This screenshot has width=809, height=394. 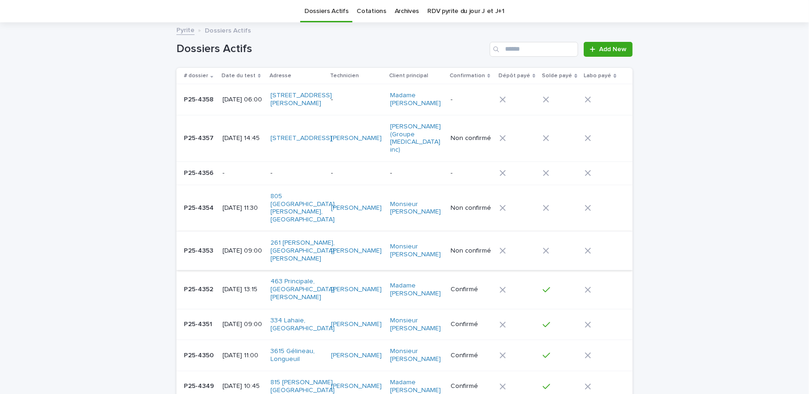 I want to click on h1: Dossiers Actifs, so click(x=331, y=49).